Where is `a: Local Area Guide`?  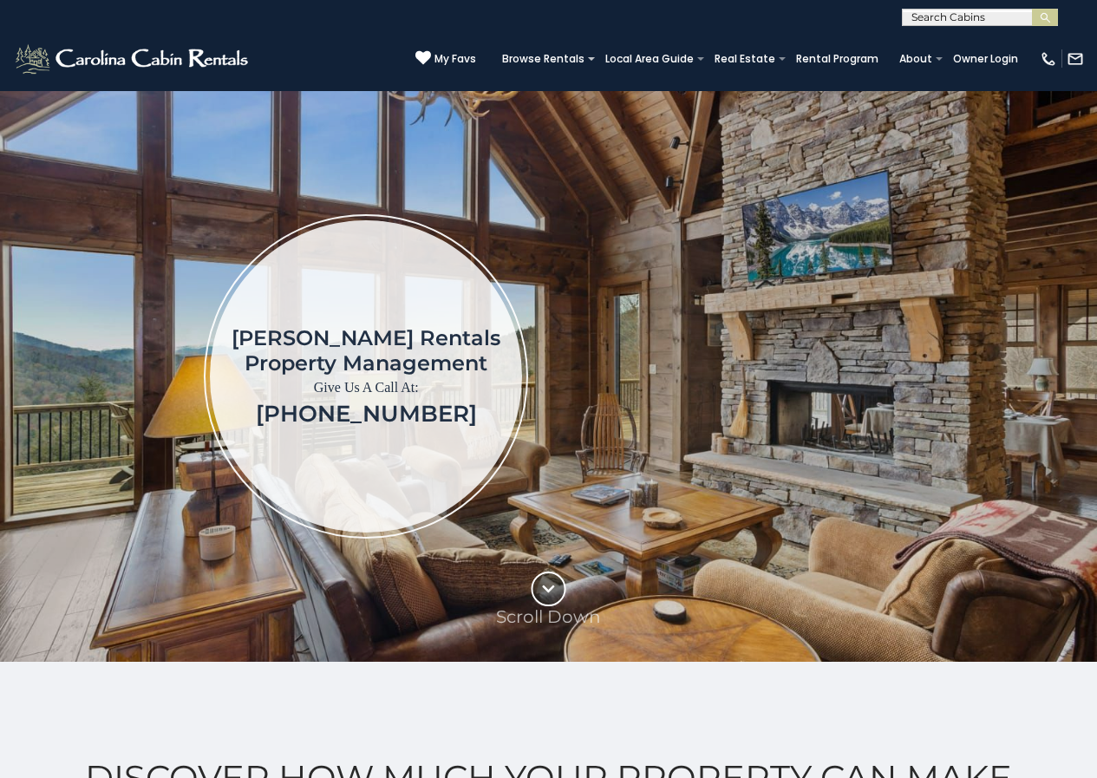
a: Local Area Guide is located at coordinates (649, 59).